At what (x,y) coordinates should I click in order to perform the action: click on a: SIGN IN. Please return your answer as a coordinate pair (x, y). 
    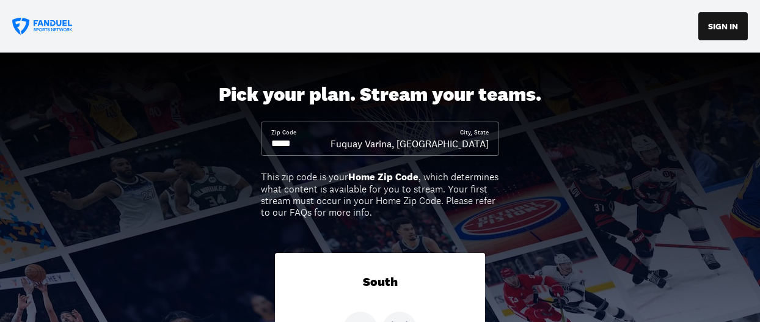
    Looking at the image, I should click on (723, 26).